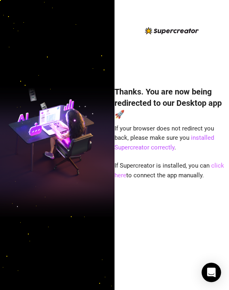  Describe the element at coordinates (164, 143) in the screenshot. I see `a: installed Supercreator correctly` at that location.